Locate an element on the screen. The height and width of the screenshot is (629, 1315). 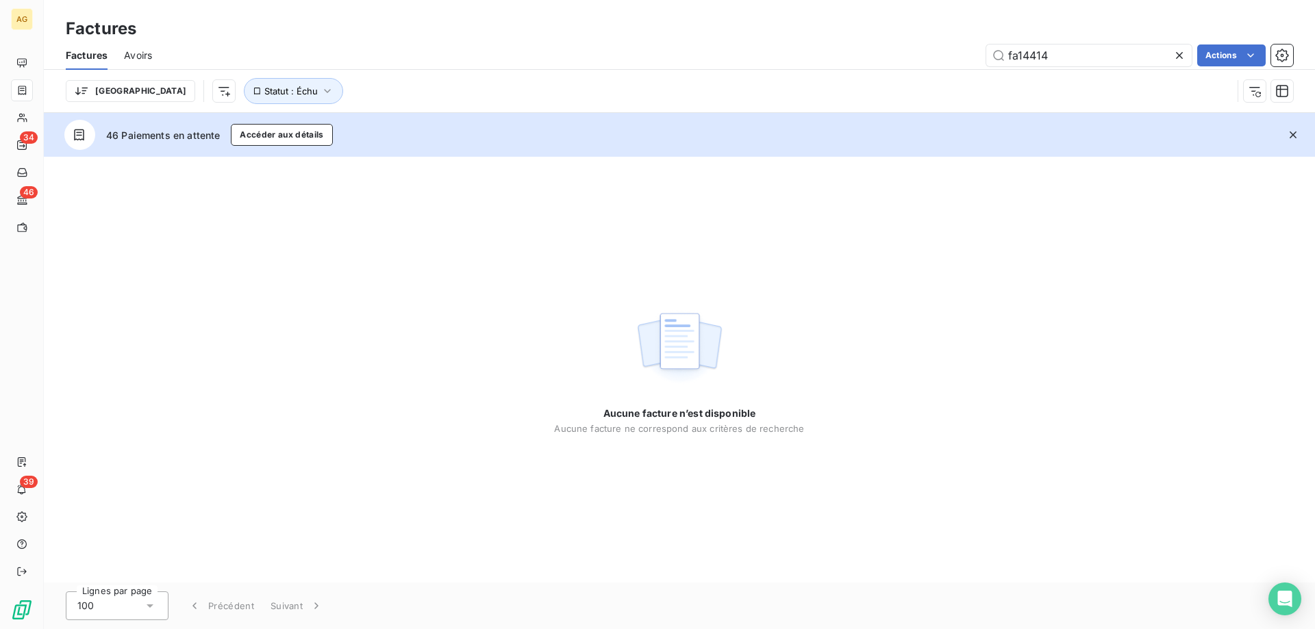
span: 46 is located at coordinates (29, 192).